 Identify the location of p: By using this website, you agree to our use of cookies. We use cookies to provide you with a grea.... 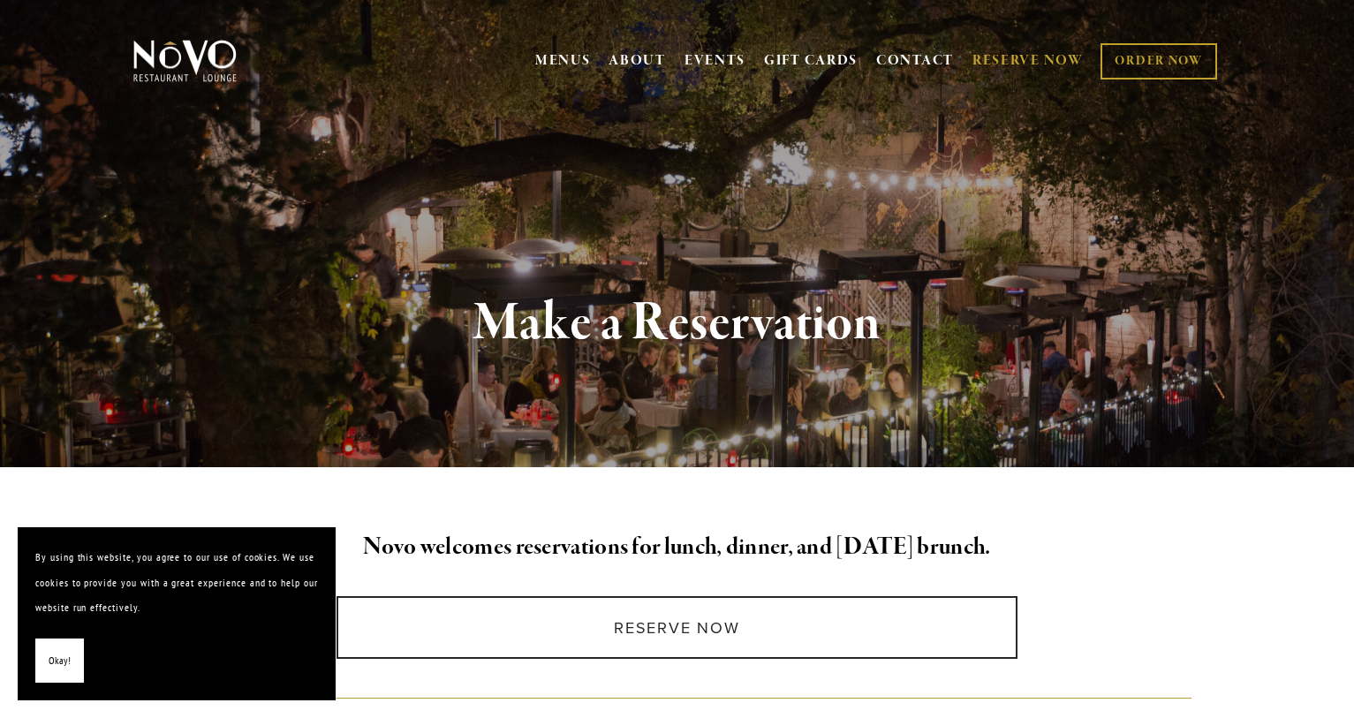
(177, 583).